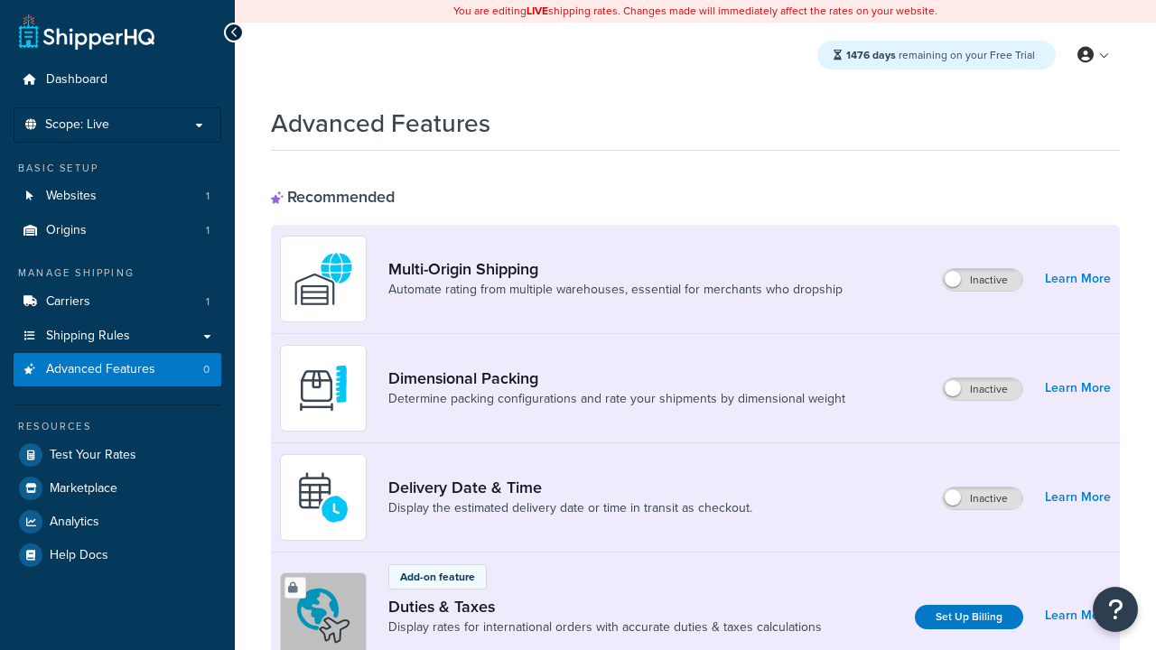 Image resolution: width=1156 pixels, height=650 pixels. What do you see at coordinates (570, 509) in the screenshot?
I see `a: Display the estimated delivery date or time in transit as checkout.` at bounding box center [570, 509].